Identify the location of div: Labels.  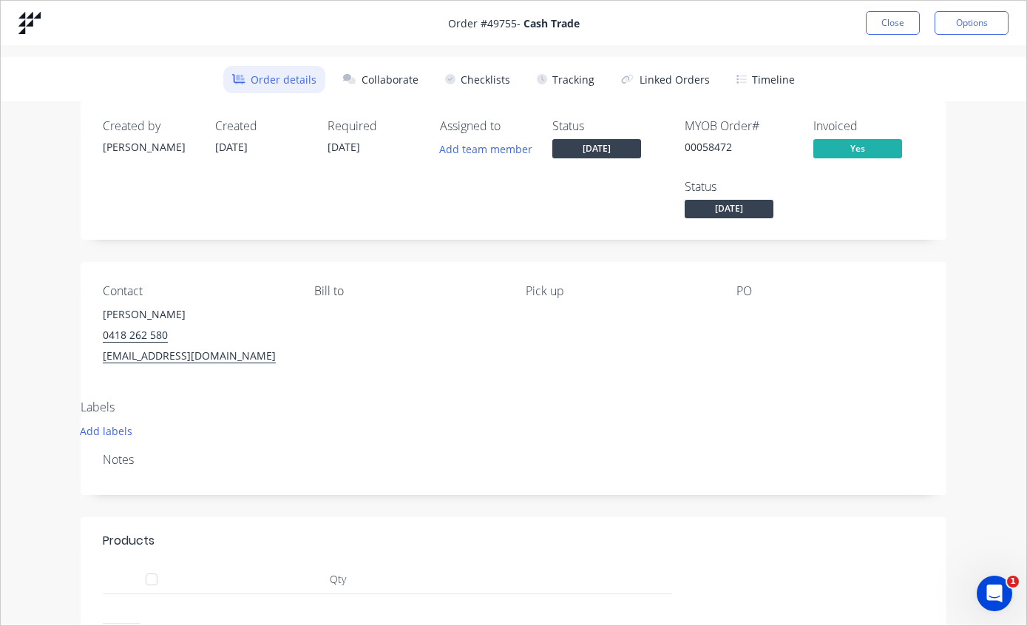
(254, 407).